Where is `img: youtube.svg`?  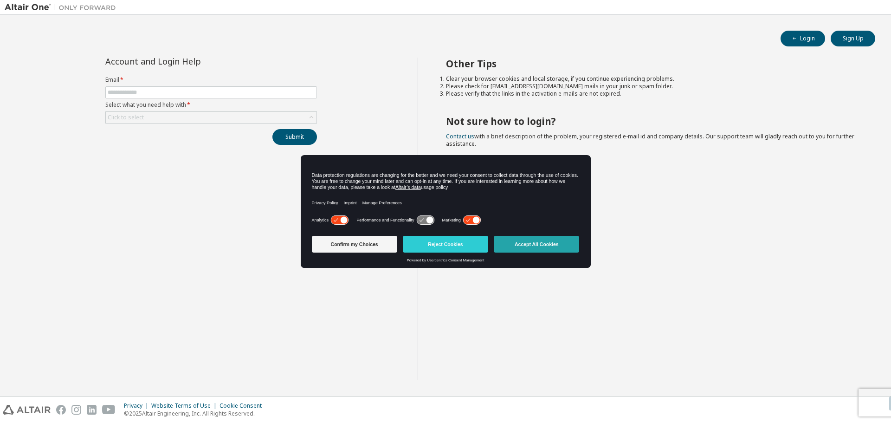 img: youtube.svg is located at coordinates (109, 409).